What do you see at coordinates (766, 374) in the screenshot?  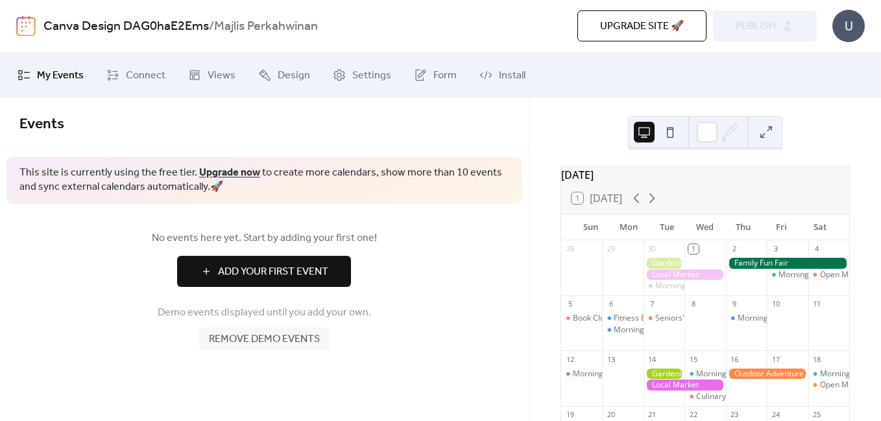 I see `div: Outdoor Adventure Day` at bounding box center [766, 374].